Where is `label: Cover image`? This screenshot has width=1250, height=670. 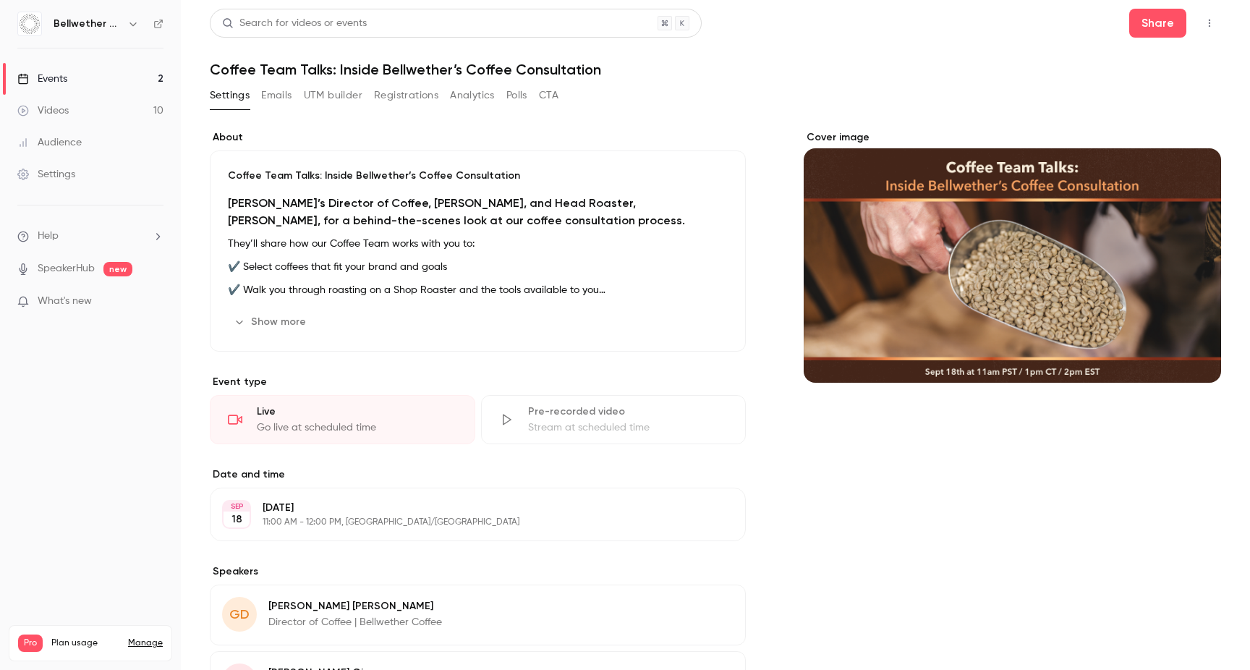 label: Cover image is located at coordinates (1012, 137).